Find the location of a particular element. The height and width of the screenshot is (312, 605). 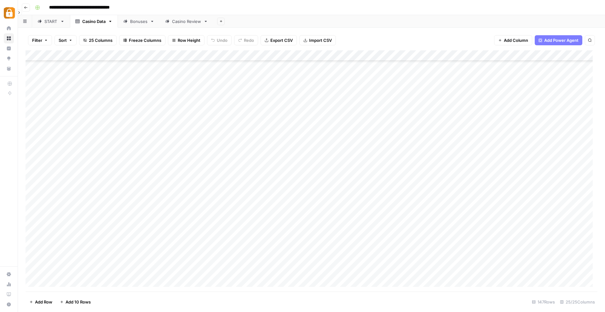

a: Settings is located at coordinates (9, 275).